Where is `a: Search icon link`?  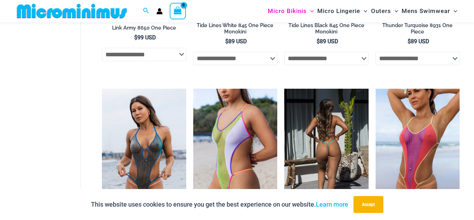 a: Search icon link is located at coordinates (146, 11).